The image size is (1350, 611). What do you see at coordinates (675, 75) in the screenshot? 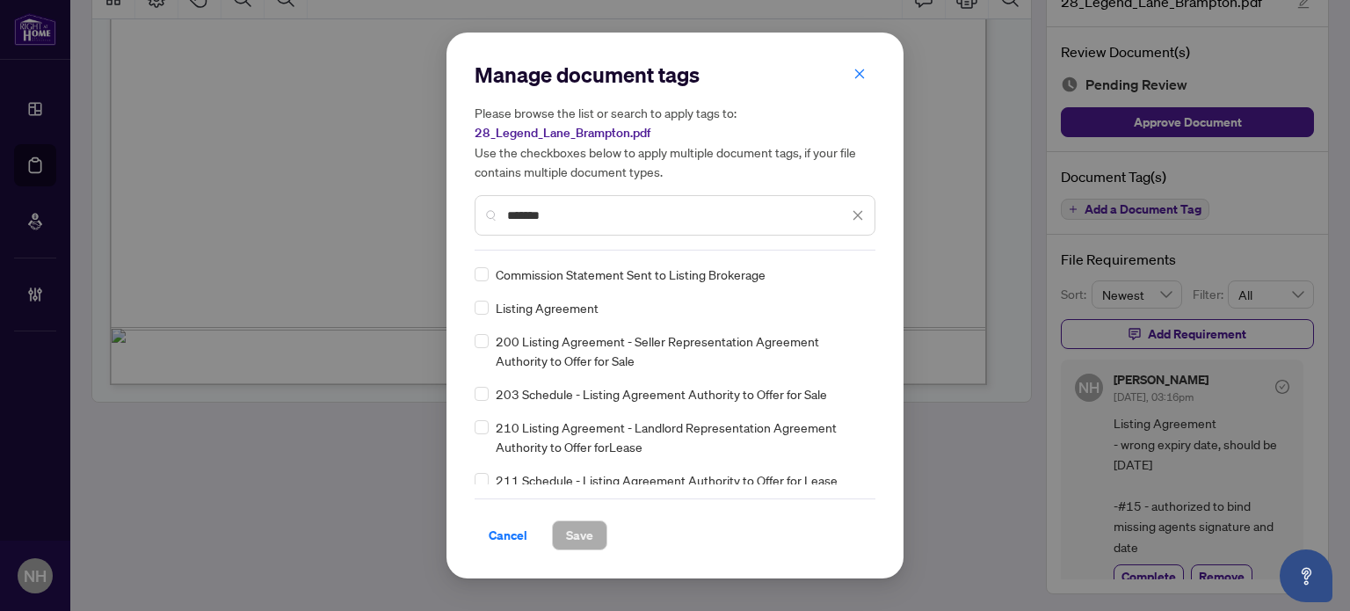
I see `h2: Manage document tags` at bounding box center [675, 75].